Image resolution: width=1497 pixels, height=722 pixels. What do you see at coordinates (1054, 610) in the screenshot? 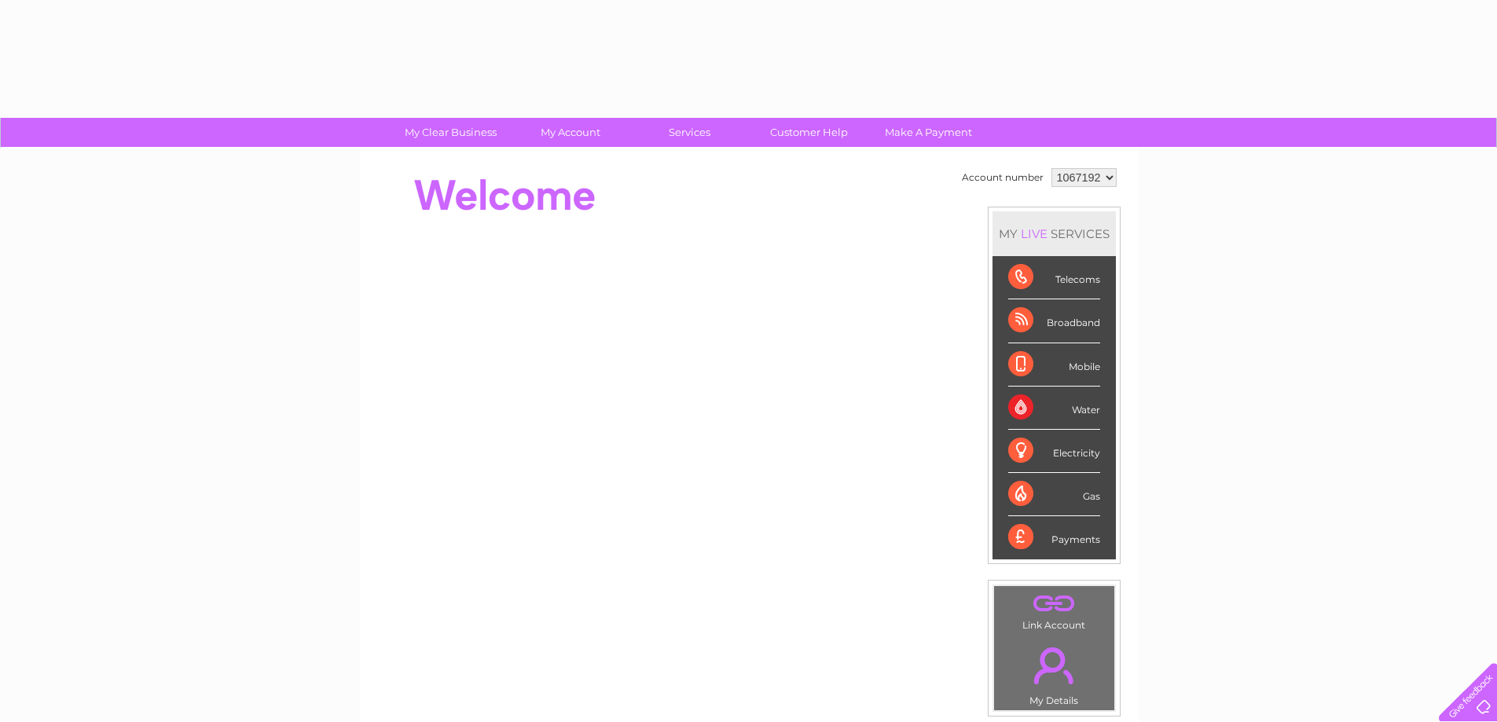
I see `td: Link Account` at bounding box center [1054, 610].